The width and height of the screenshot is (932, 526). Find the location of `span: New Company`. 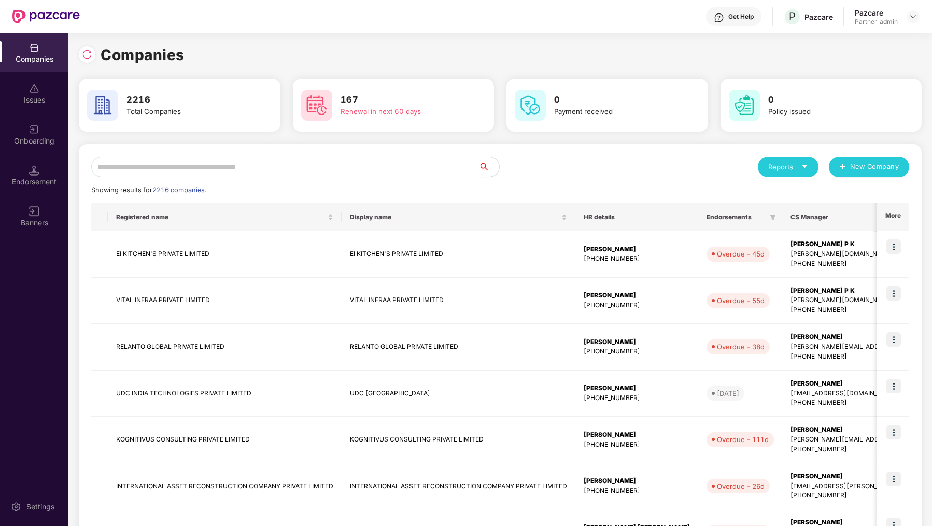

span: New Company is located at coordinates (875, 167).